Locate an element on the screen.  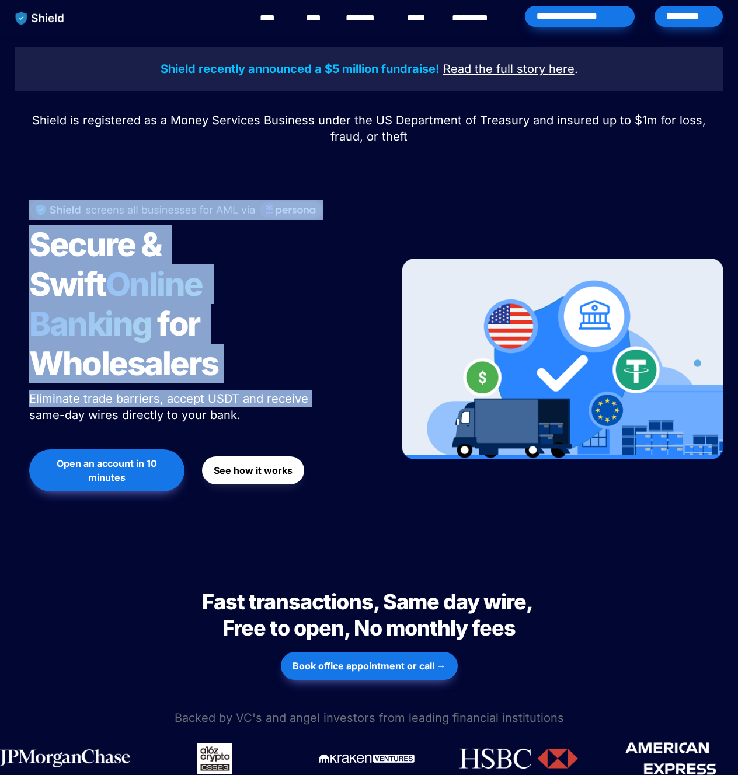
span: Shield is registered as a Money Services Business under the US Department of Treasury and insured... is located at coordinates (371, 128).